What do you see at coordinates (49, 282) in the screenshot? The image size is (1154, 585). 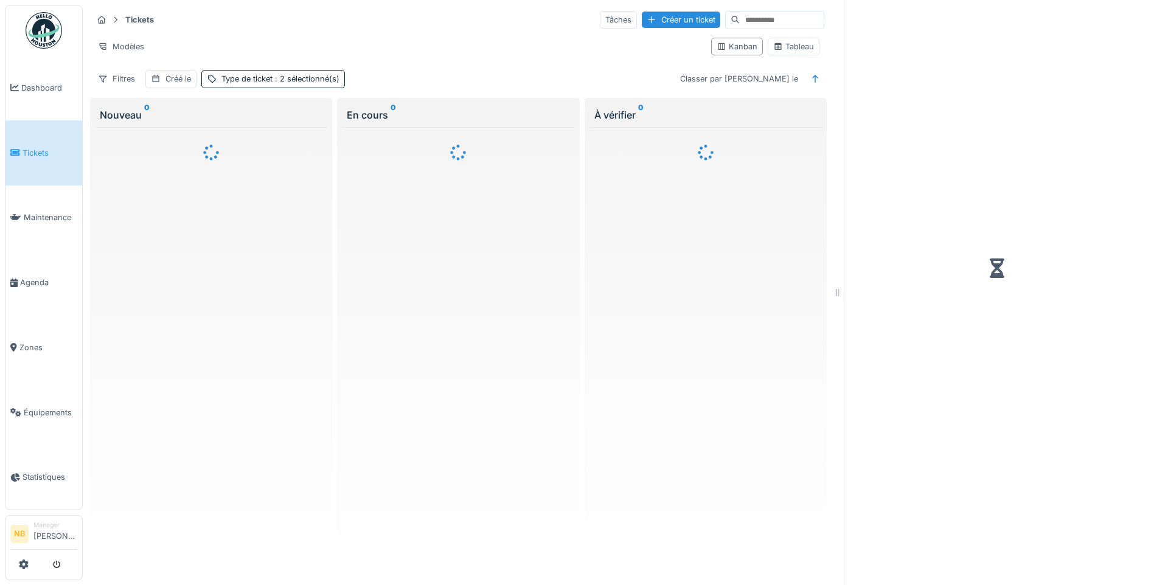 I see `span: Agenda` at bounding box center [49, 282].